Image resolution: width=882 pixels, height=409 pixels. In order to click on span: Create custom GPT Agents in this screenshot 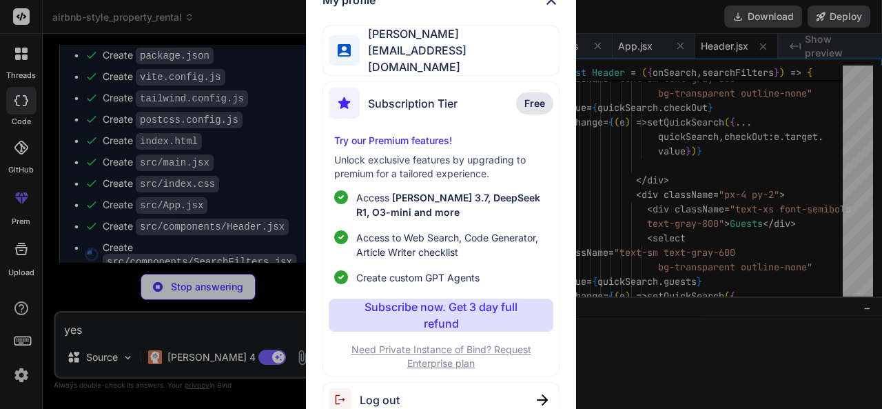, I will do `click(418, 277)`.